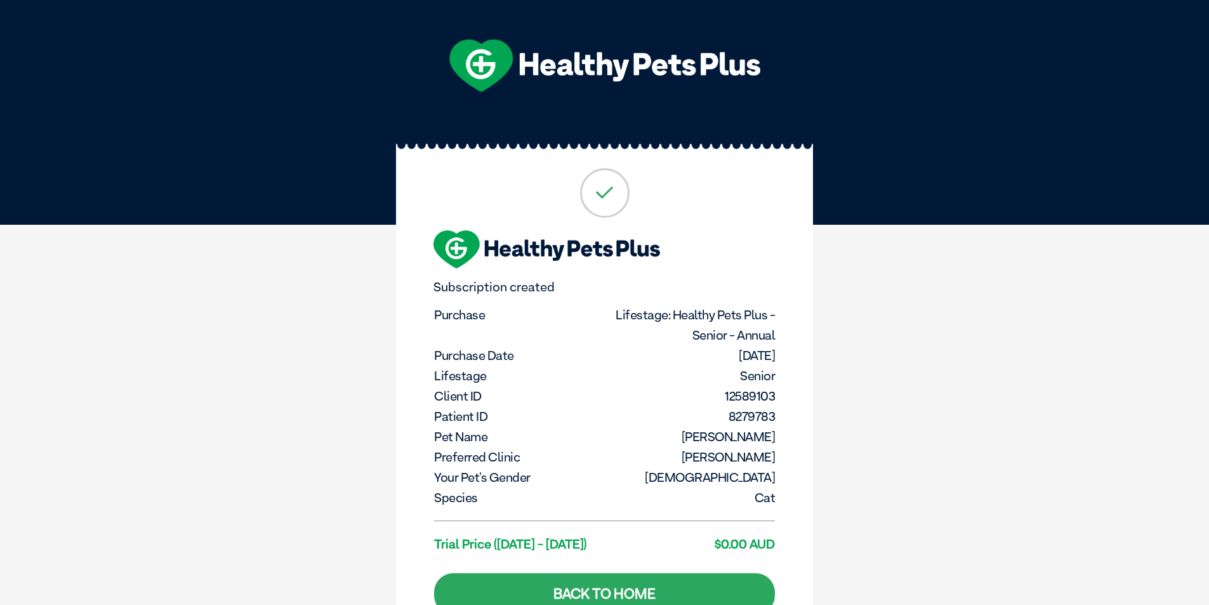 The width and height of the screenshot is (1209, 605). Describe the element at coordinates (691, 498) in the screenshot. I see `dd: Cat` at that location.